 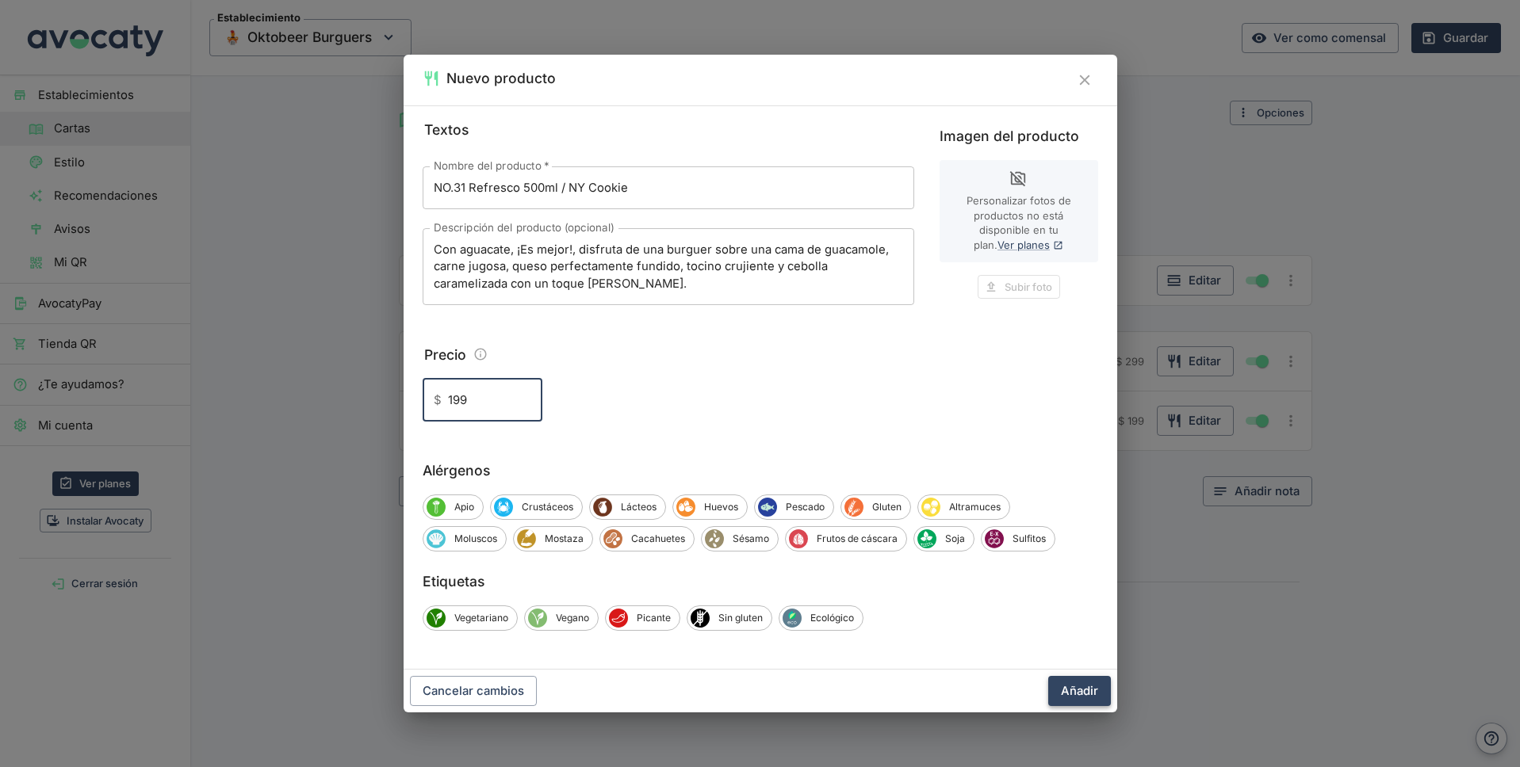 I want to click on button: Información sobre edición de precios, so click(x=480, y=354).